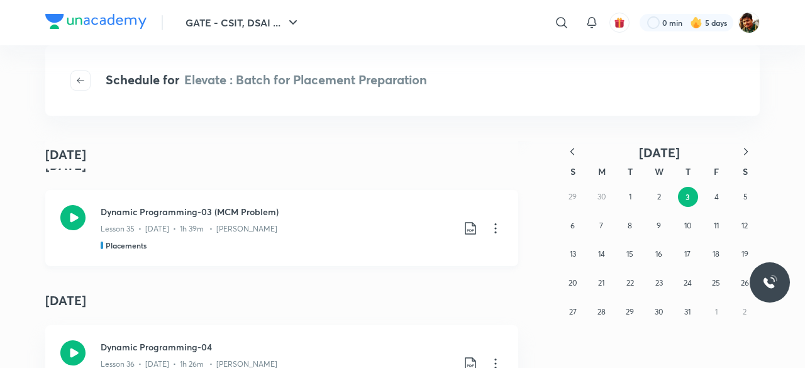 Image resolution: width=805 pixels, height=368 pixels. Describe the element at coordinates (601, 253) in the screenshot. I see `abbr: July 14, 2025` at that location.